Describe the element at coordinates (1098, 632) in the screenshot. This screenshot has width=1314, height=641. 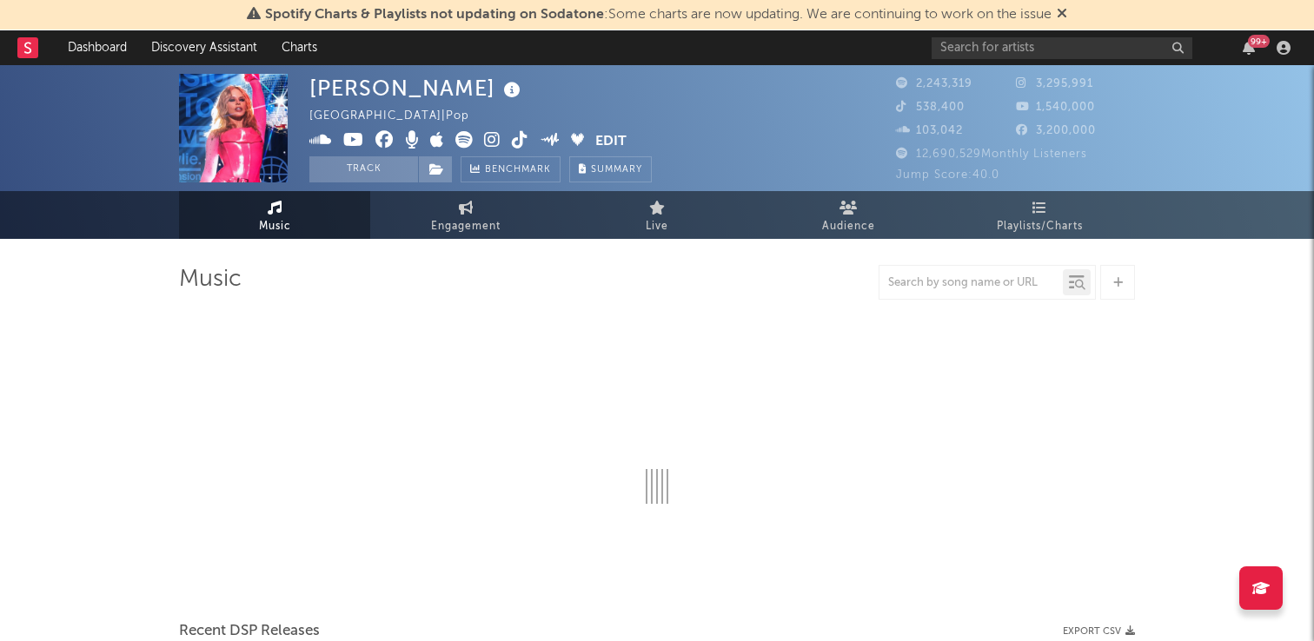
I see `button: Export CSV` at that location.